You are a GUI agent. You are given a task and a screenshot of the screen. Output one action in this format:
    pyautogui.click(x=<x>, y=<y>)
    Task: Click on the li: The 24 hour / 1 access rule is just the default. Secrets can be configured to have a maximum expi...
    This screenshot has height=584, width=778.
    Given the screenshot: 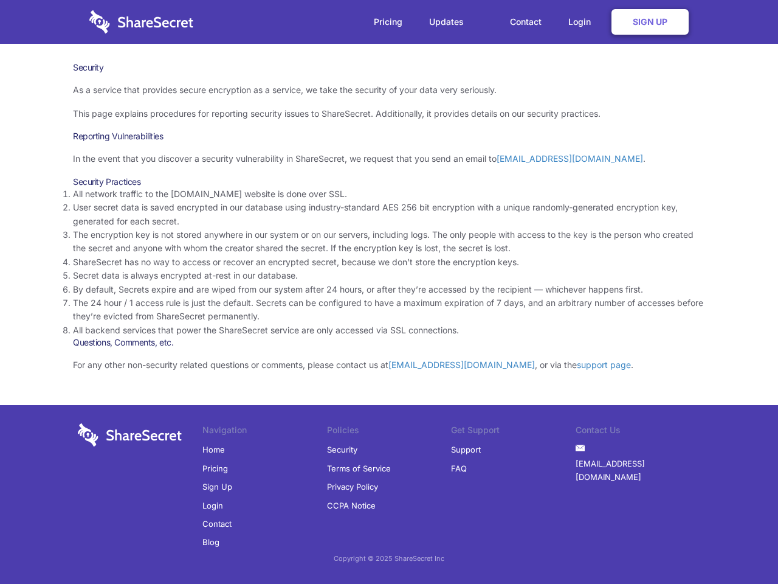 What is the action you would take?
    pyautogui.click(x=389, y=309)
    